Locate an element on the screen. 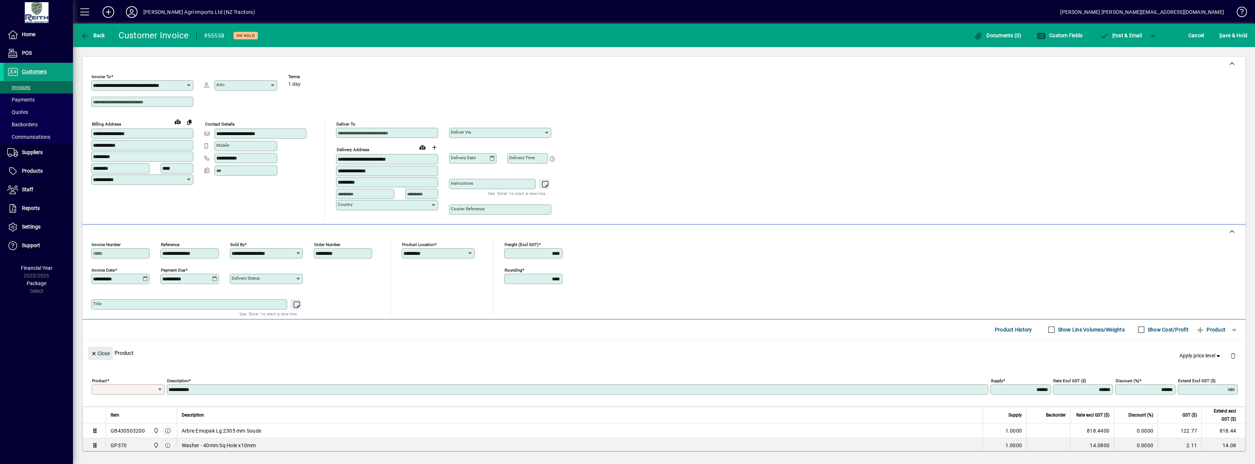 The image size is (1255, 464). mat-label: Invoice number is located at coordinates (106, 245).